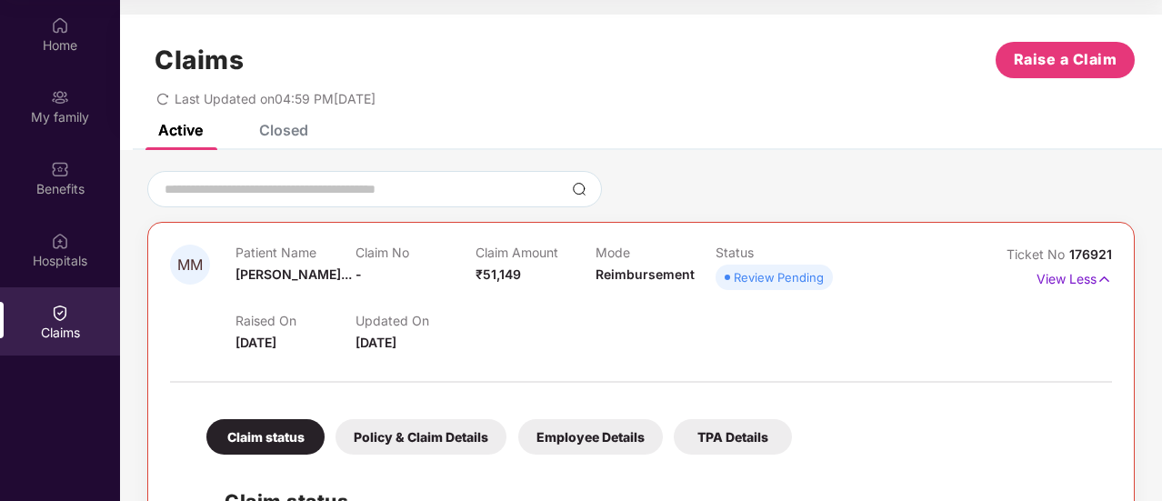  I want to click on p: Mode, so click(655, 252).